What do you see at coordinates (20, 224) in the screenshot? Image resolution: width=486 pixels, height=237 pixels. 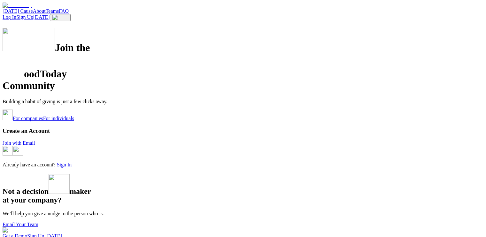 I see `a: Email Your Team` at bounding box center [20, 224].